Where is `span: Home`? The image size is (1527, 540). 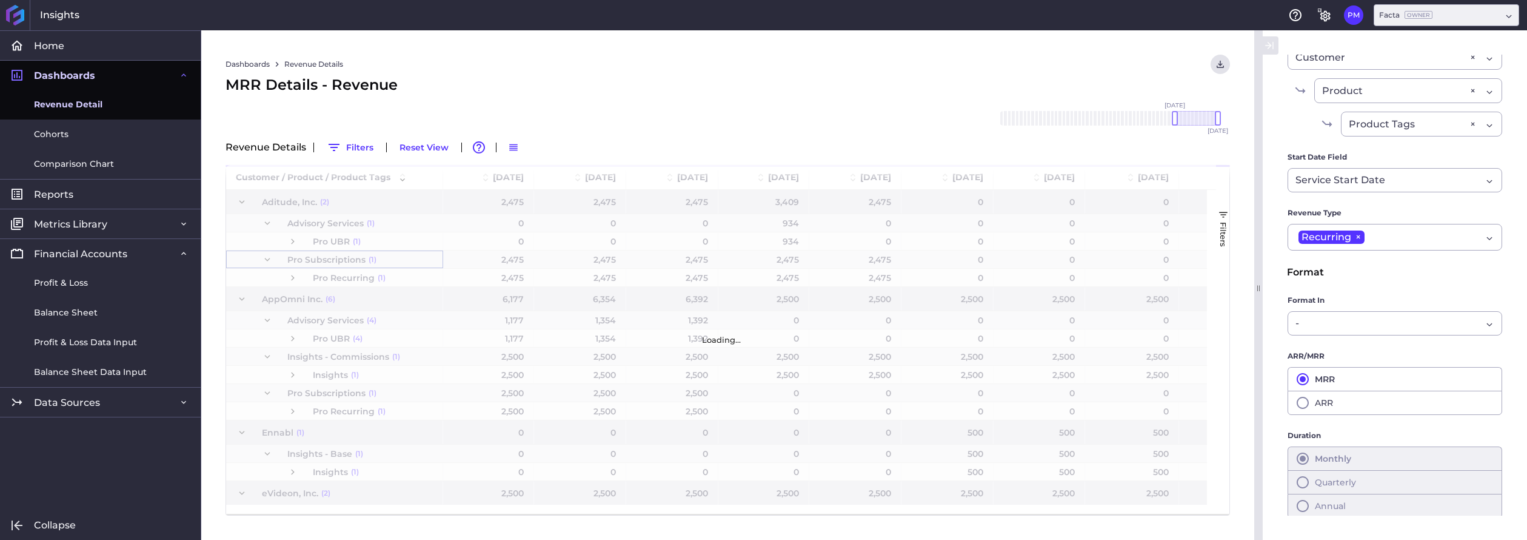 span: Home is located at coordinates (49, 45).